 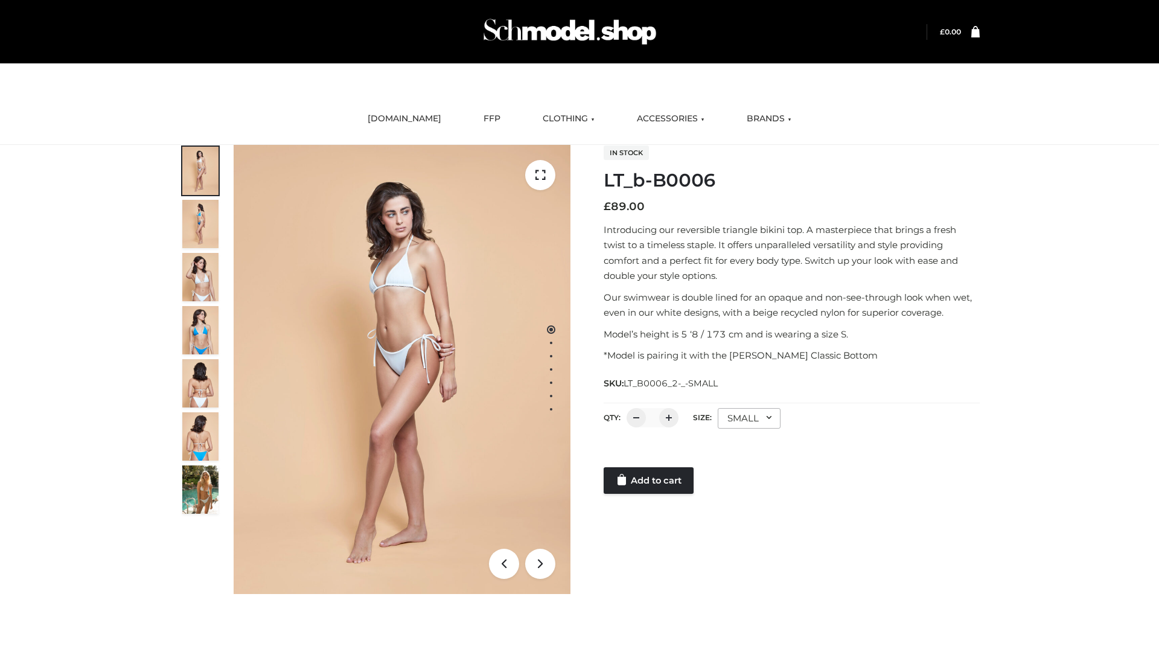 I want to click on bdi: 89.00, so click(x=624, y=206).